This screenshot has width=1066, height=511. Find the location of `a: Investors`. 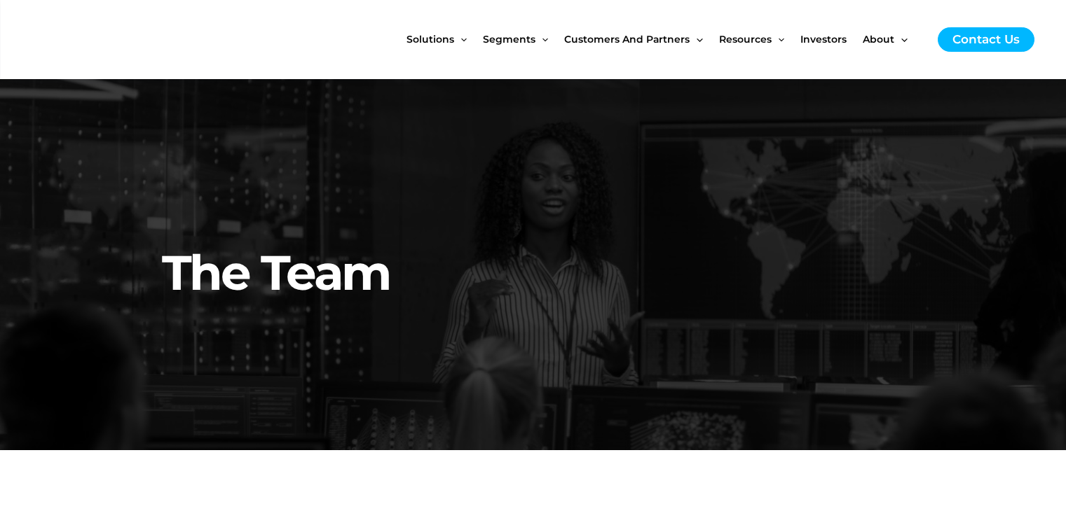

a: Investors is located at coordinates (831, 39).